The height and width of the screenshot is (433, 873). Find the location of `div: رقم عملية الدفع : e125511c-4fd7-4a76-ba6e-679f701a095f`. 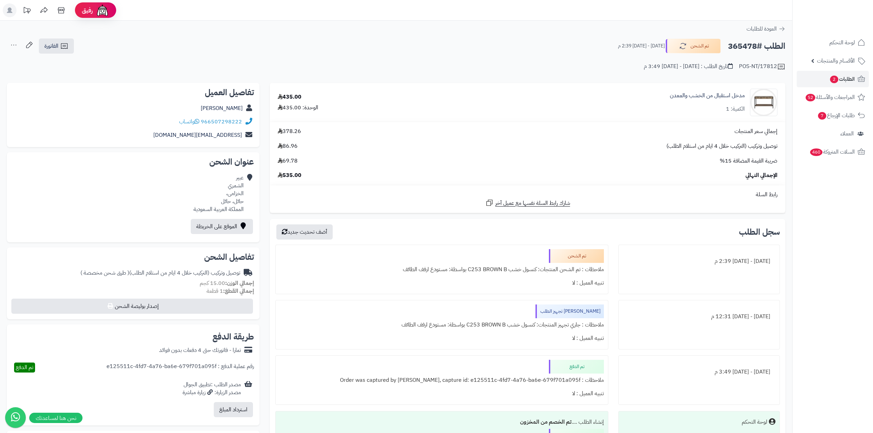

div: رقم عملية الدفع : e125511c-4fd7-4a76-ba6e-679f701a095f is located at coordinates (180, 368).